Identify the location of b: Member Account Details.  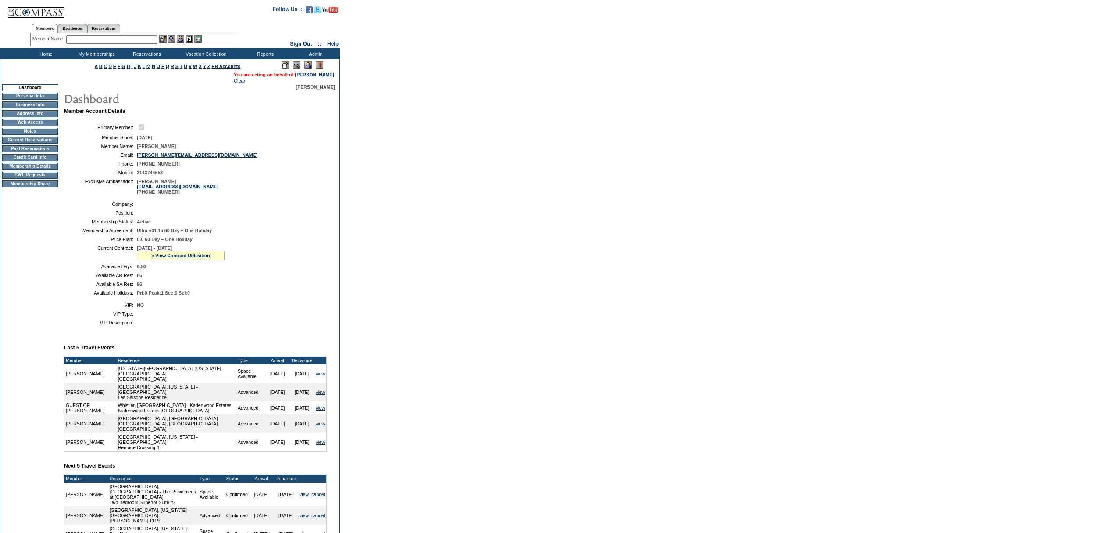
(95, 111).